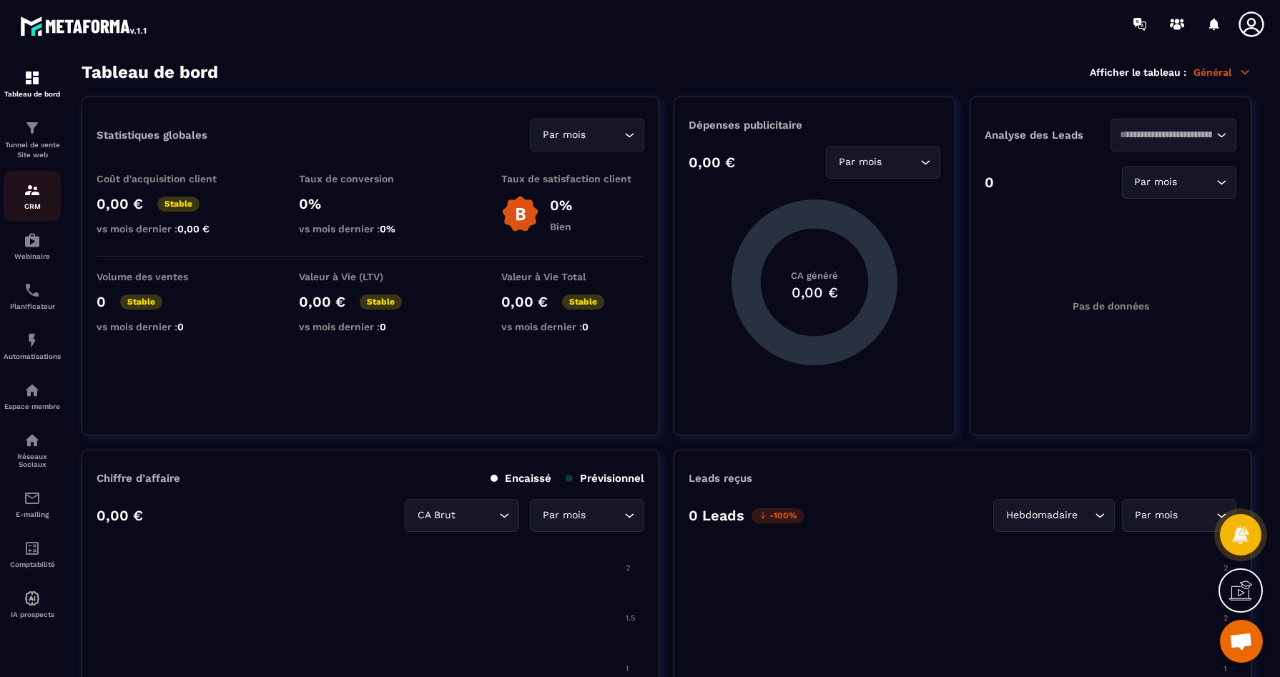 Image resolution: width=1280 pixels, height=677 pixels. I want to click on p: Taux de satisfaction client, so click(573, 179).